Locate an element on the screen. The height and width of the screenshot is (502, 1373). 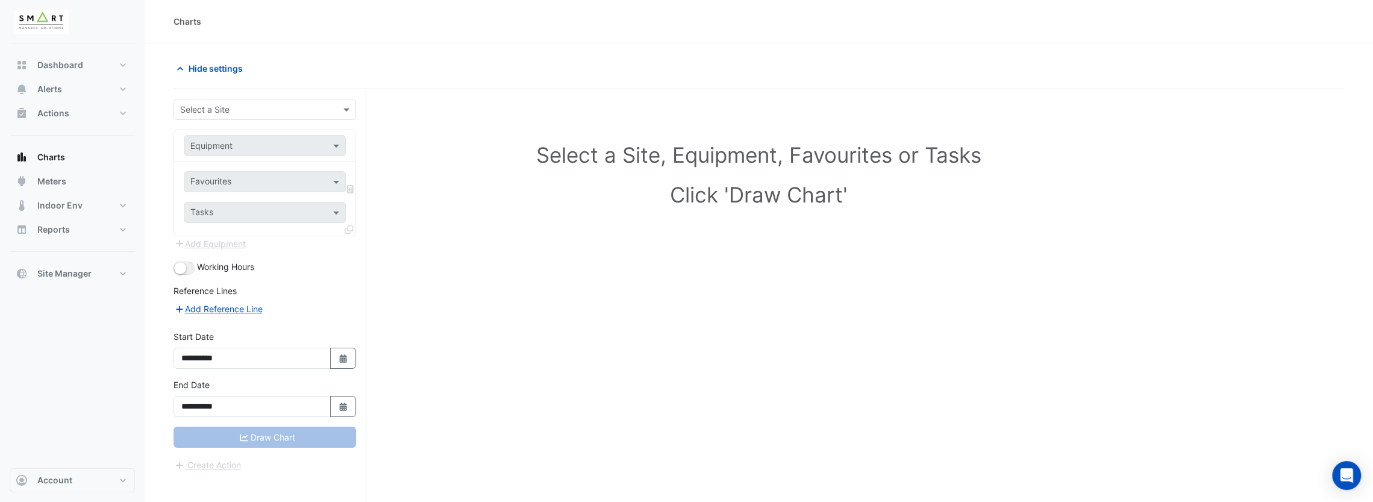
app-icon: Alerts is located at coordinates (22, 89).